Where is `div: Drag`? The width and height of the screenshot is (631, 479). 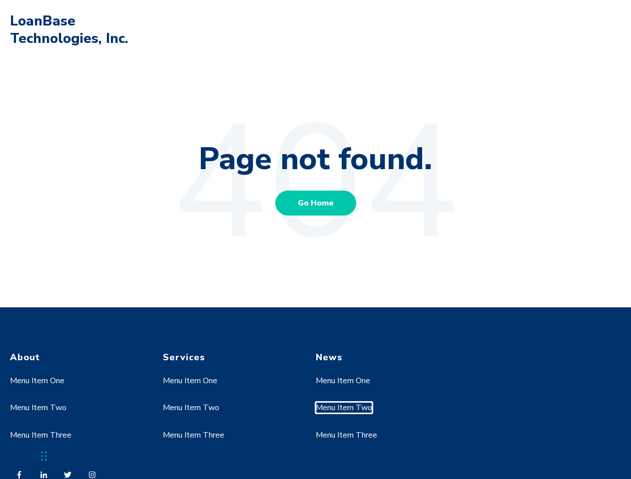 div: Drag is located at coordinates (44, 456).